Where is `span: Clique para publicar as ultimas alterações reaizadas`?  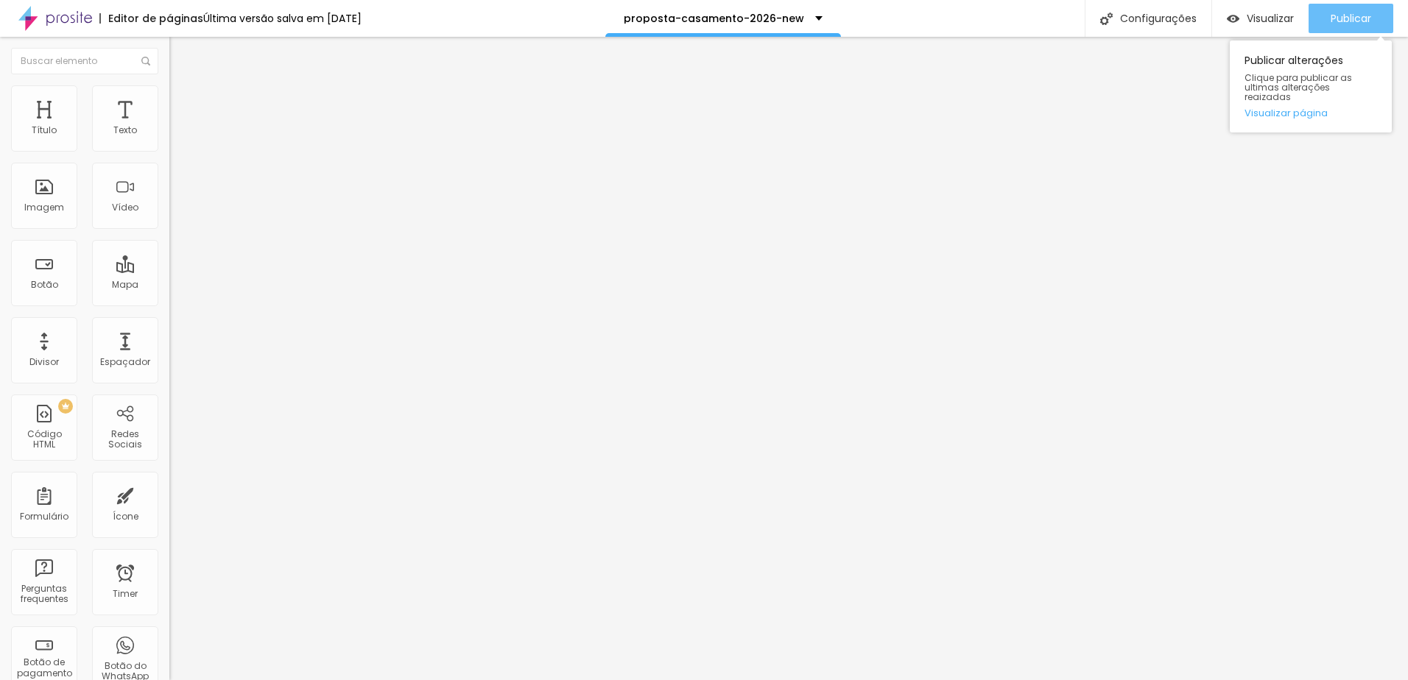 span: Clique para publicar as ultimas alterações reaizadas is located at coordinates (1310, 88).